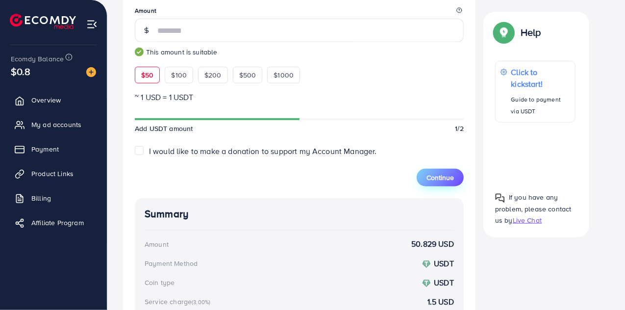 The width and height of the screenshot is (625, 310). I want to click on p: Click to kickstart!, so click(541, 78).